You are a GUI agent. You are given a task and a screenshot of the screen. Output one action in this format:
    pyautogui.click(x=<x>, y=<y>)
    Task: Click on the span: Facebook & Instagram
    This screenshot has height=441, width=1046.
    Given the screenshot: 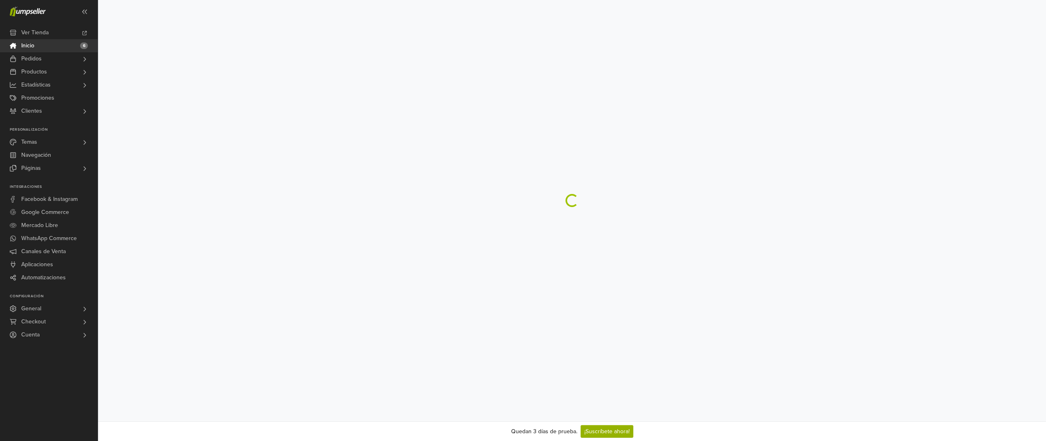 What is the action you would take?
    pyautogui.click(x=49, y=199)
    